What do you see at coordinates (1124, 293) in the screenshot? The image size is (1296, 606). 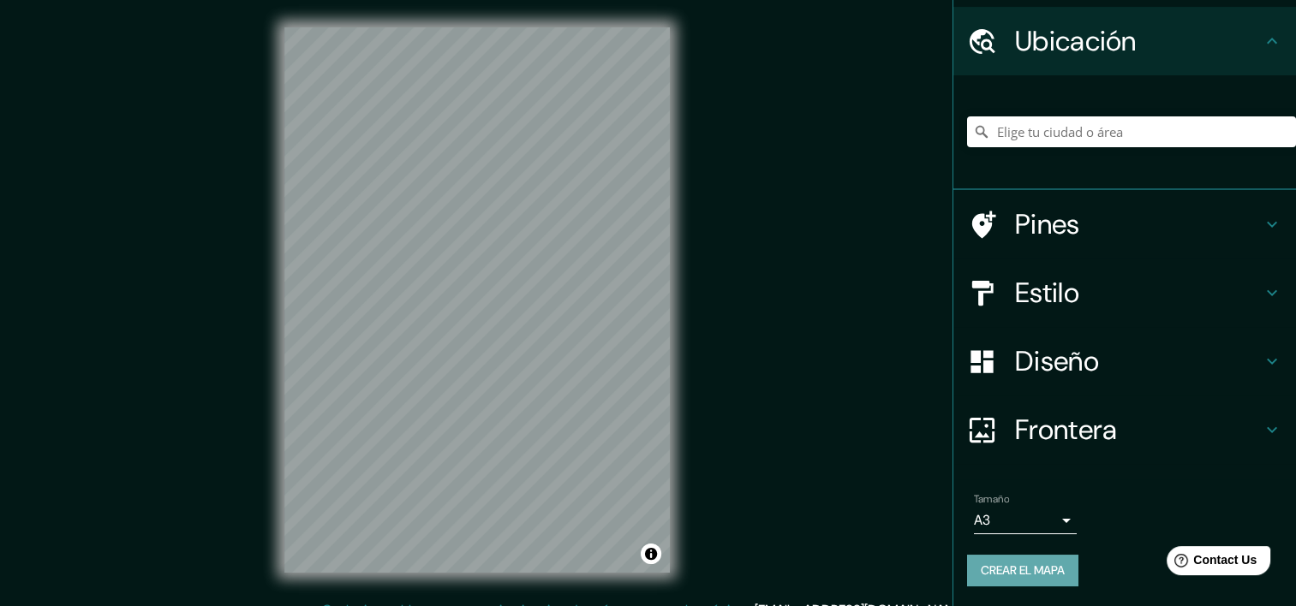 I see `div: Estilo` at bounding box center [1124, 293].